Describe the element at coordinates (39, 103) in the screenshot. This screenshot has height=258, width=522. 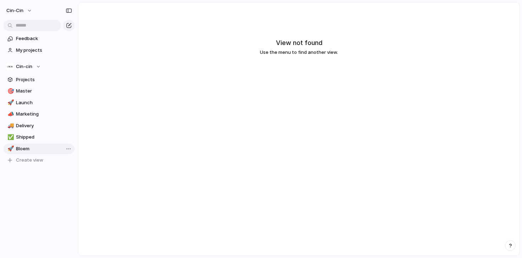
I see `div: 🚀Launch` at that location.